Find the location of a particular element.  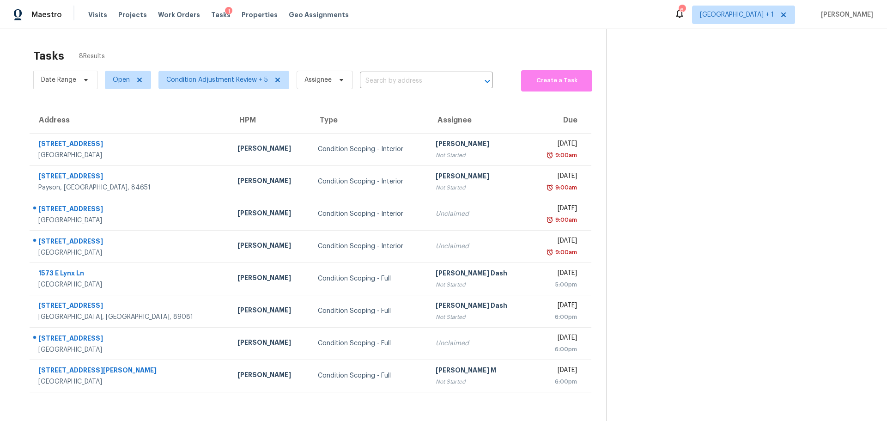

span: Date Range is located at coordinates (59, 80).